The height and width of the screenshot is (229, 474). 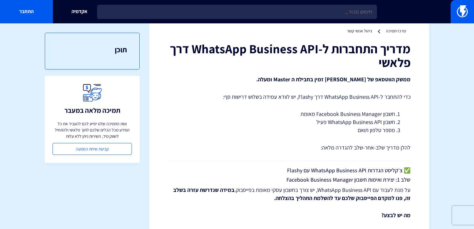 What do you see at coordinates (289, 193) in the screenshot?
I see `p: על מנת לעבוד עם WhatsApp Business API, יש צורך בחשבון עסקי מאומת בפייסבוק.` at bounding box center [289, 193].